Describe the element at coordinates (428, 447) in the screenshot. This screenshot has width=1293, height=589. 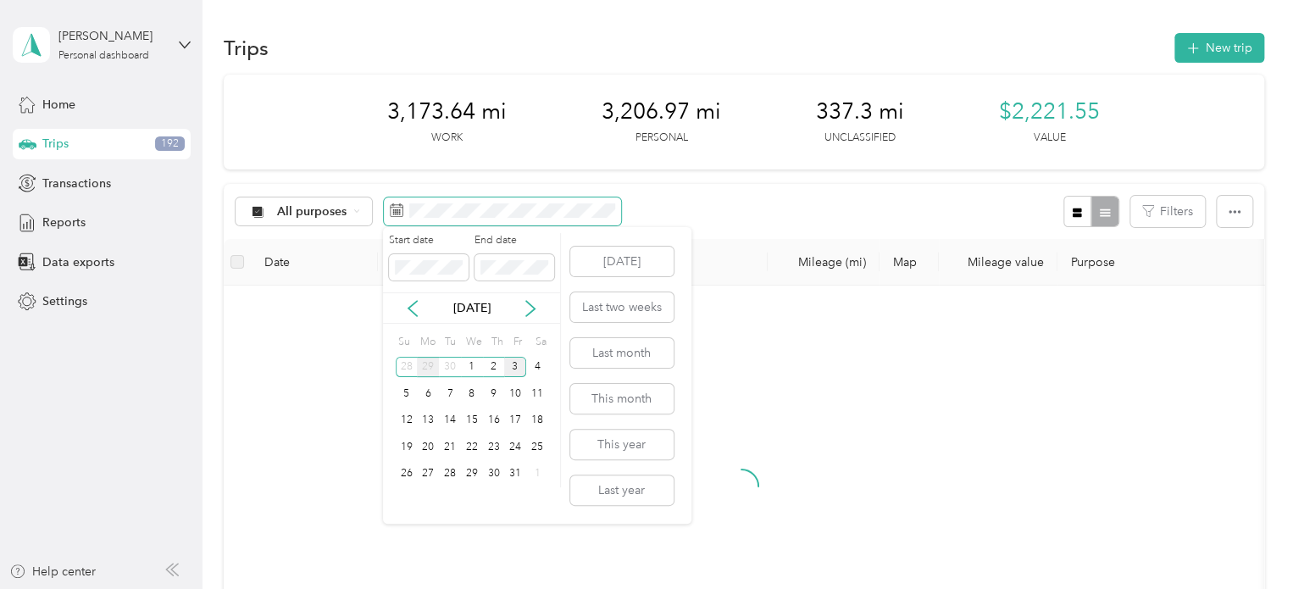
I see `div: 20` at that location.